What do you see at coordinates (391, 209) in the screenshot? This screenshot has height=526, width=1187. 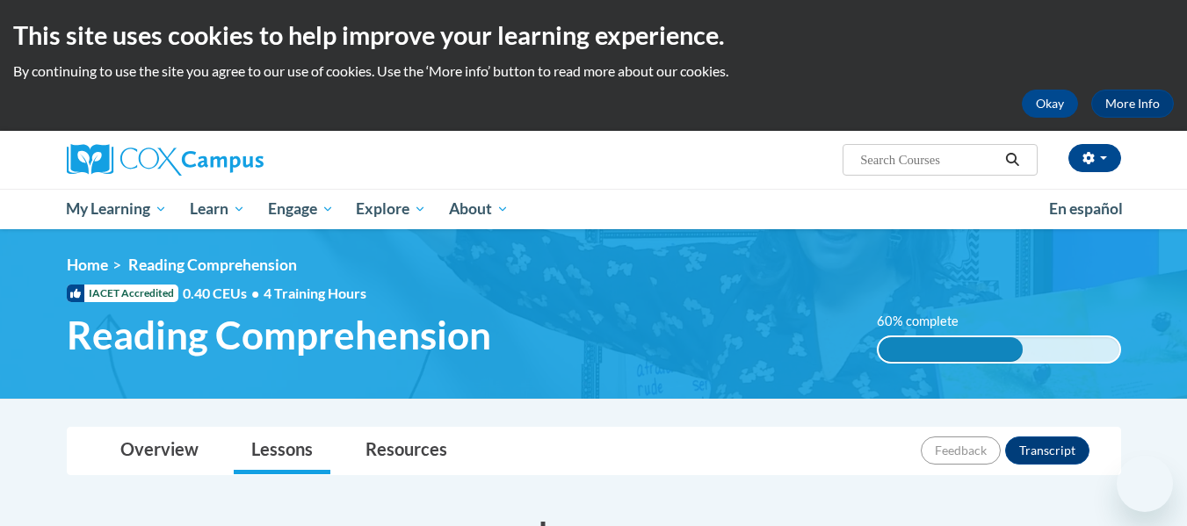 I see `a: Explore` at bounding box center [391, 209].